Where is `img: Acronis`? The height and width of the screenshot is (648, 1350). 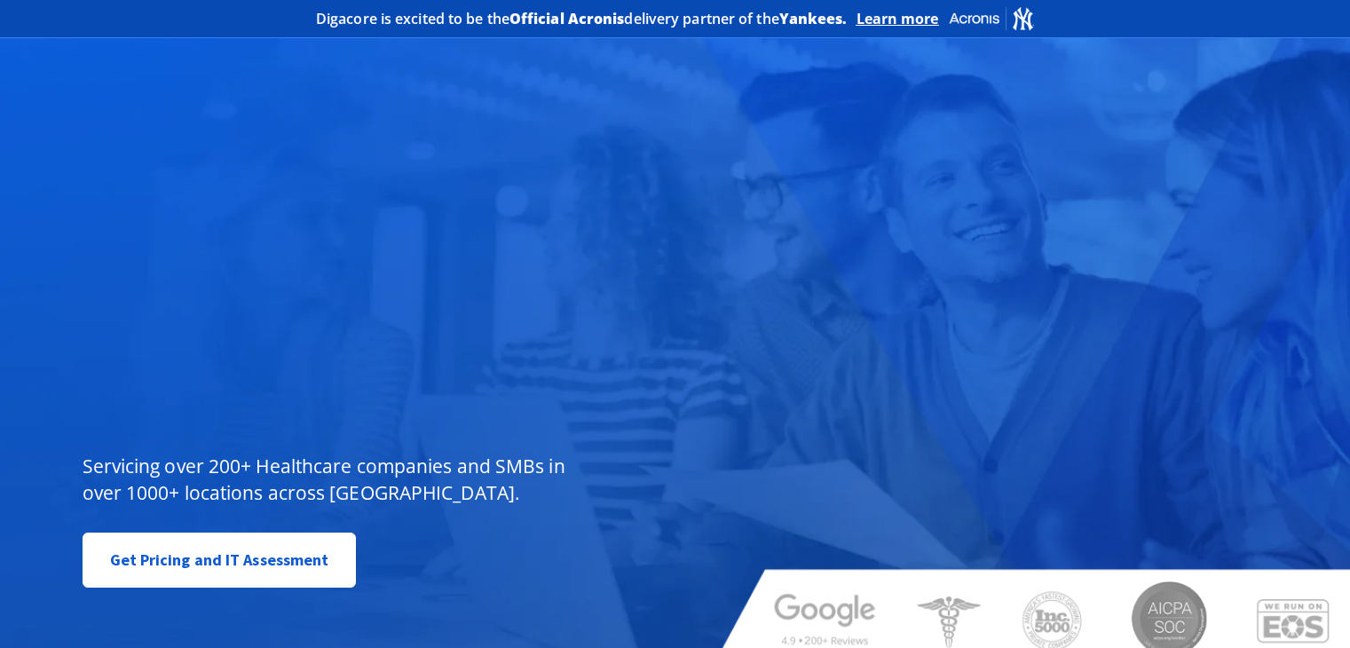
img: Acronis is located at coordinates (991, 18).